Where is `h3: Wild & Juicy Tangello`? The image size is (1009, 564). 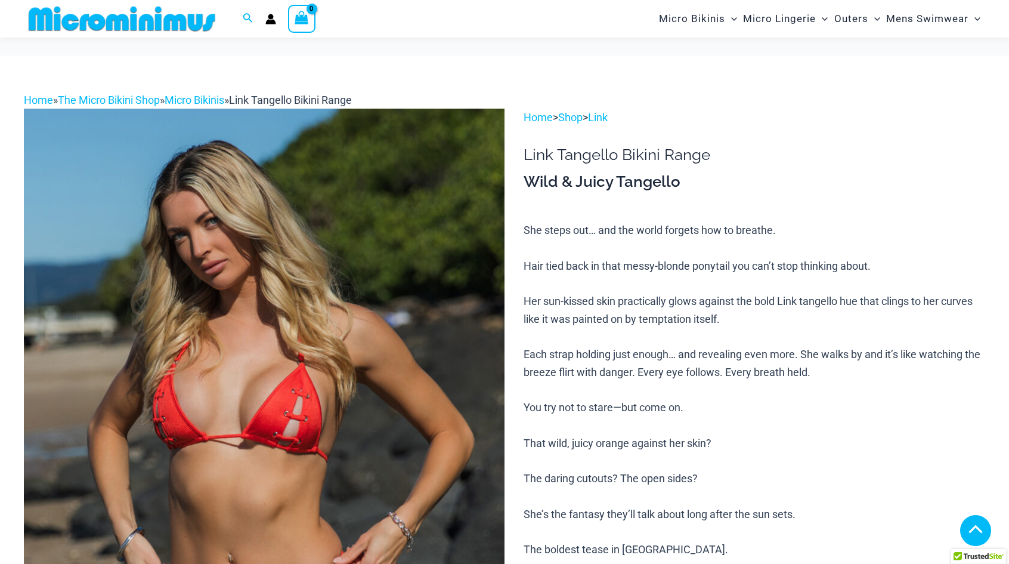 h3: Wild & Juicy Tangello is located at coordinates (754, 182).